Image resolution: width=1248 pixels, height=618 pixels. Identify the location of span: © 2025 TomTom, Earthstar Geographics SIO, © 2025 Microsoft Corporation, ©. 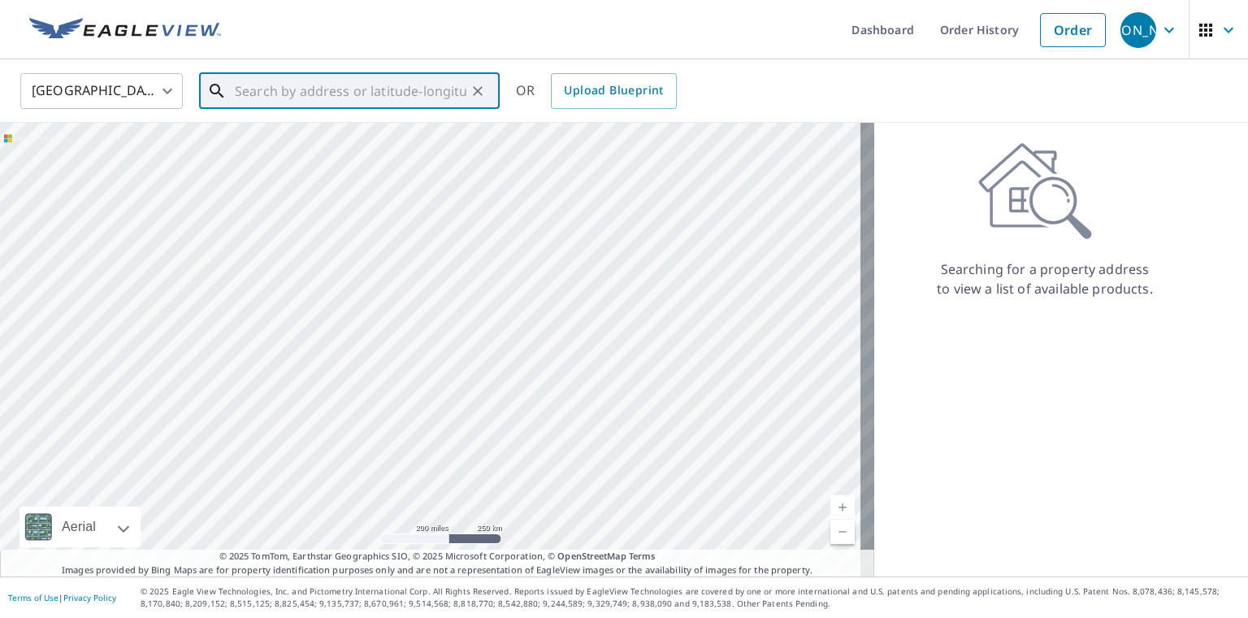
(437, 556).